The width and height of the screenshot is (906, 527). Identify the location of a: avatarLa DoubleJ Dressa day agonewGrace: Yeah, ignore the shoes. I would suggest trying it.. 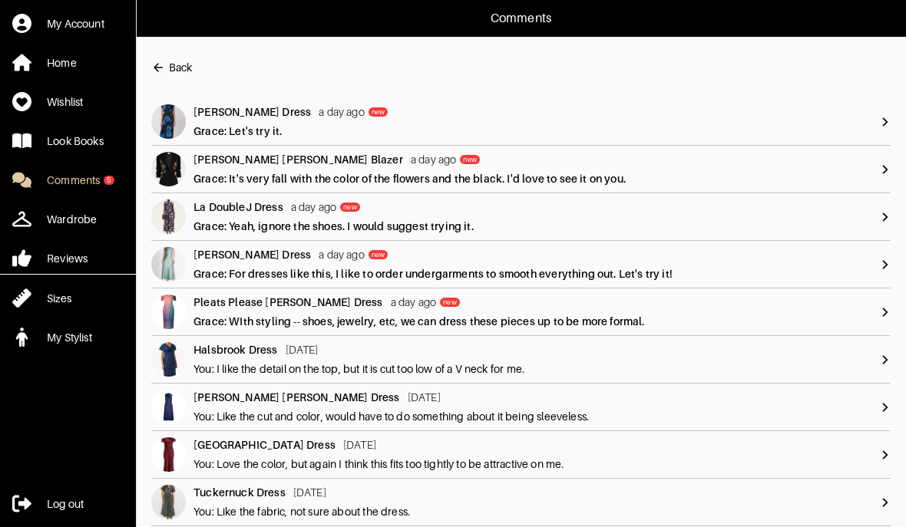
(520, 217).